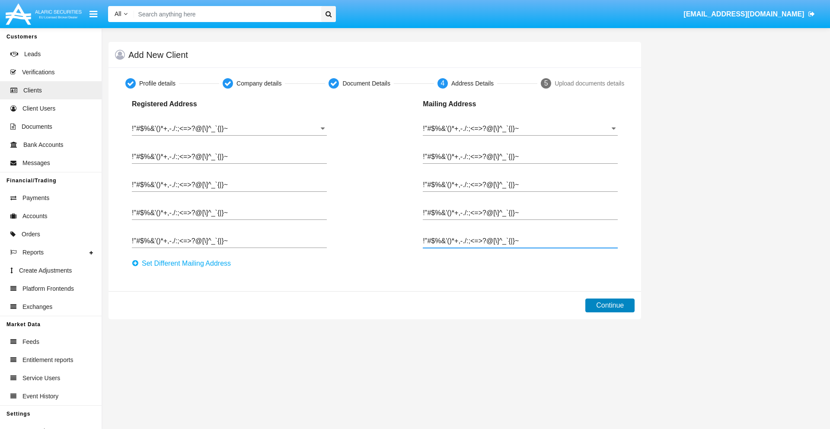  What do you see at coordinates (259, 83) in the screenshot?
I see `div: Company details` at bounding box center [259, 83].